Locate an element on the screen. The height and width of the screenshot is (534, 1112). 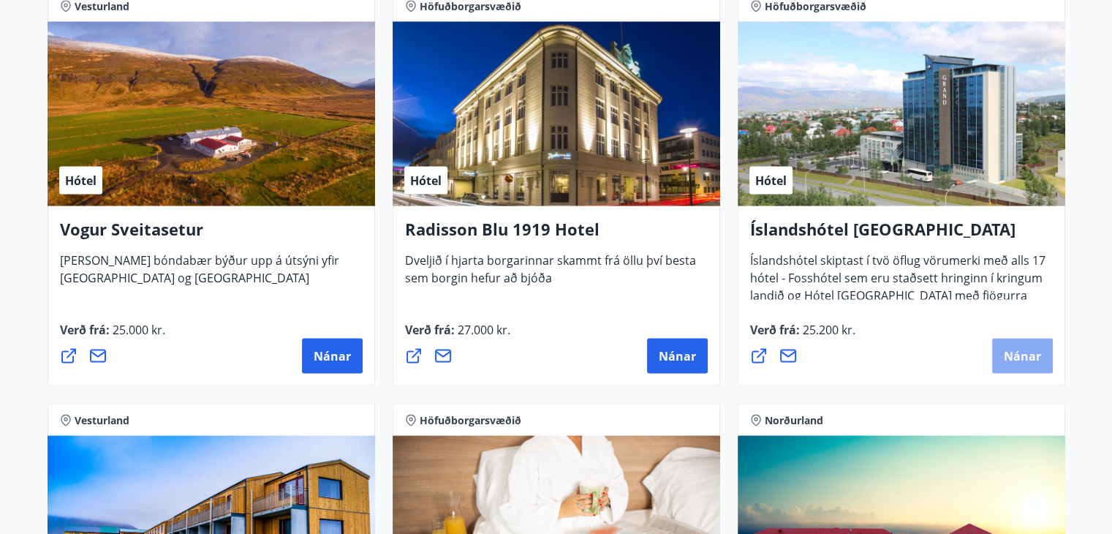
h4: Vogur Sveitasetur is located at coordinates (211, 234).